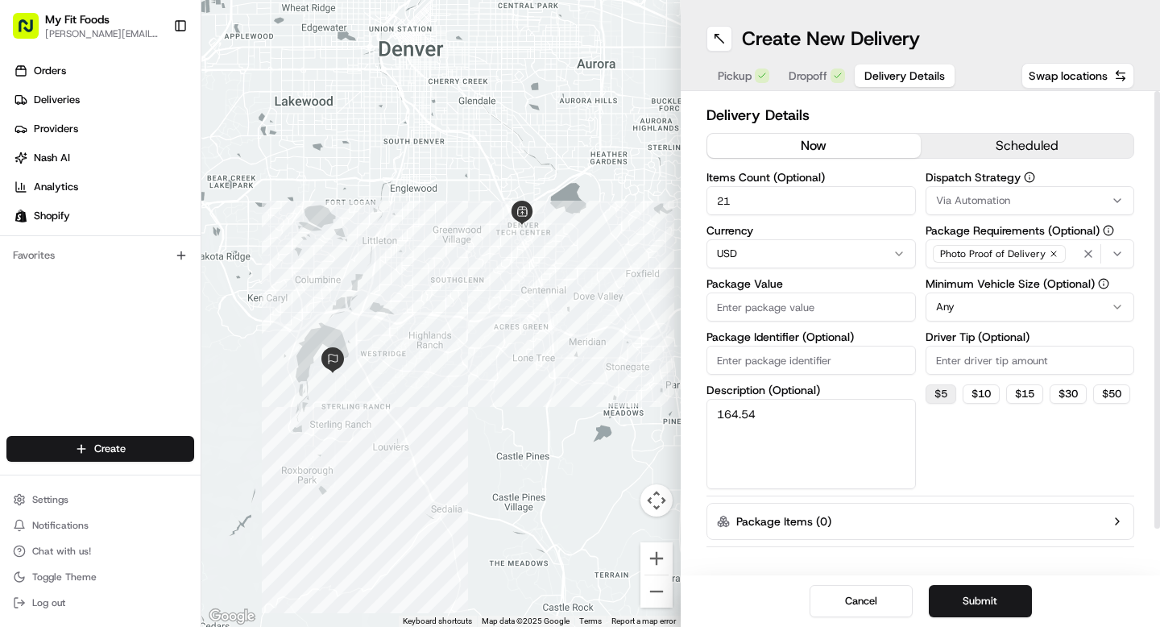  What do you see at coordinates (69, 242) in the screenshot?
I see `a: 📗Knowledge Base` at bounding box center [69, 242].